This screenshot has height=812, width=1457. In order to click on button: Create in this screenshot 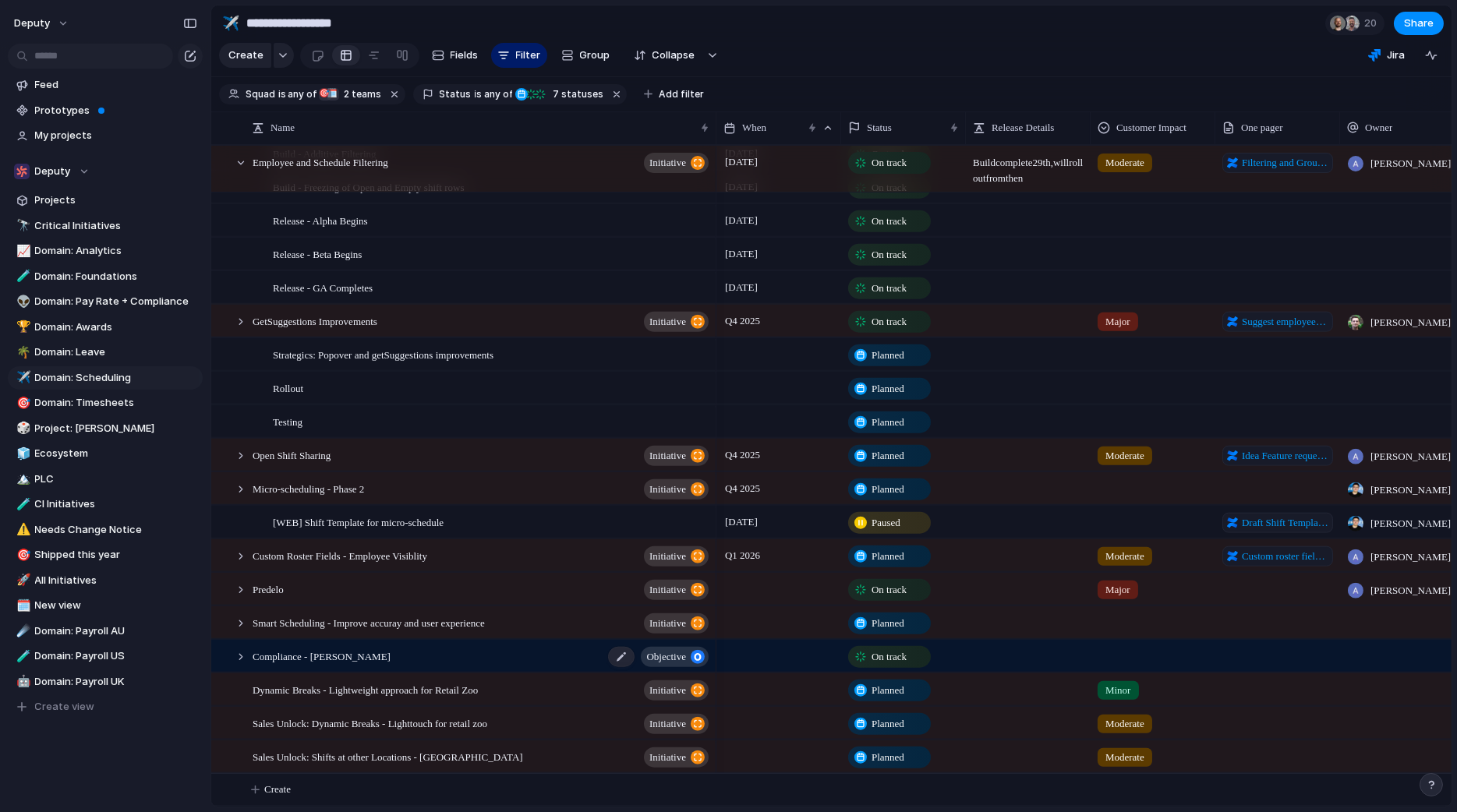, I will do `click(245, 55)`.